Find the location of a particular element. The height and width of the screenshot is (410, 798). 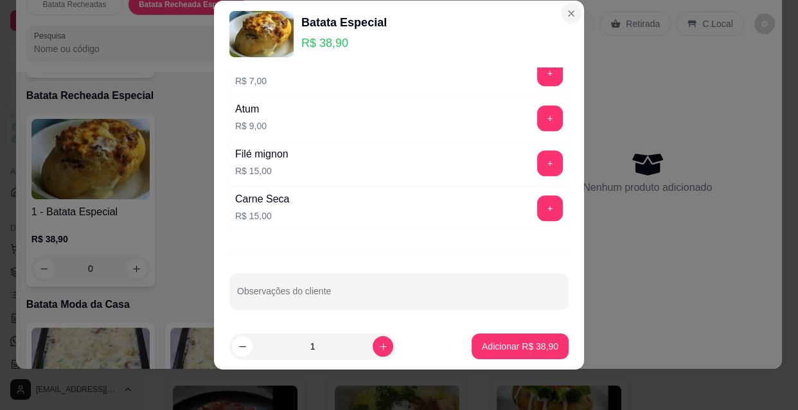

button: decrease-product-quantity is located at coordinates (242, 346).